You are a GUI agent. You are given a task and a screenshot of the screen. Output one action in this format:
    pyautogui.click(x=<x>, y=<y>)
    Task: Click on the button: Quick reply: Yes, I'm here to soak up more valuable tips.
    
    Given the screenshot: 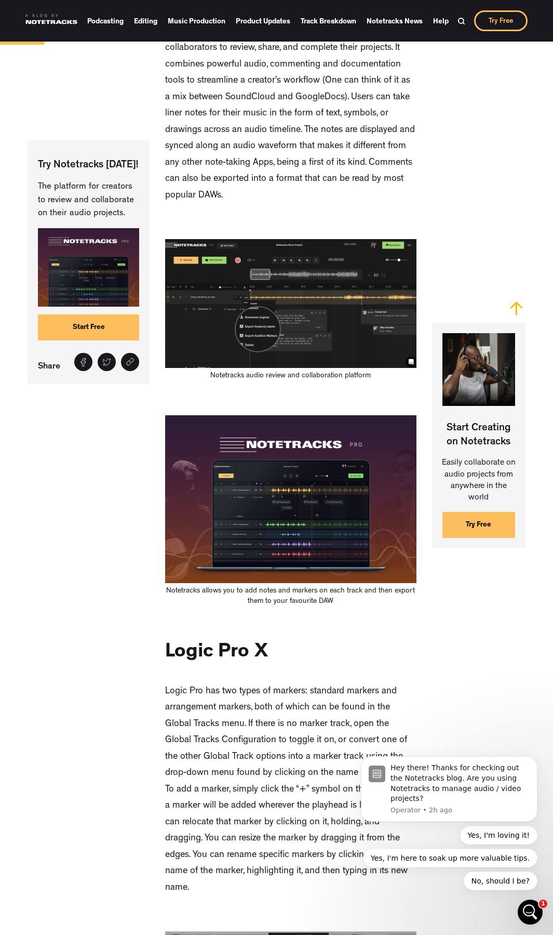 What is the action you would take?
    pyautogui.click(x=105, y=171)
    